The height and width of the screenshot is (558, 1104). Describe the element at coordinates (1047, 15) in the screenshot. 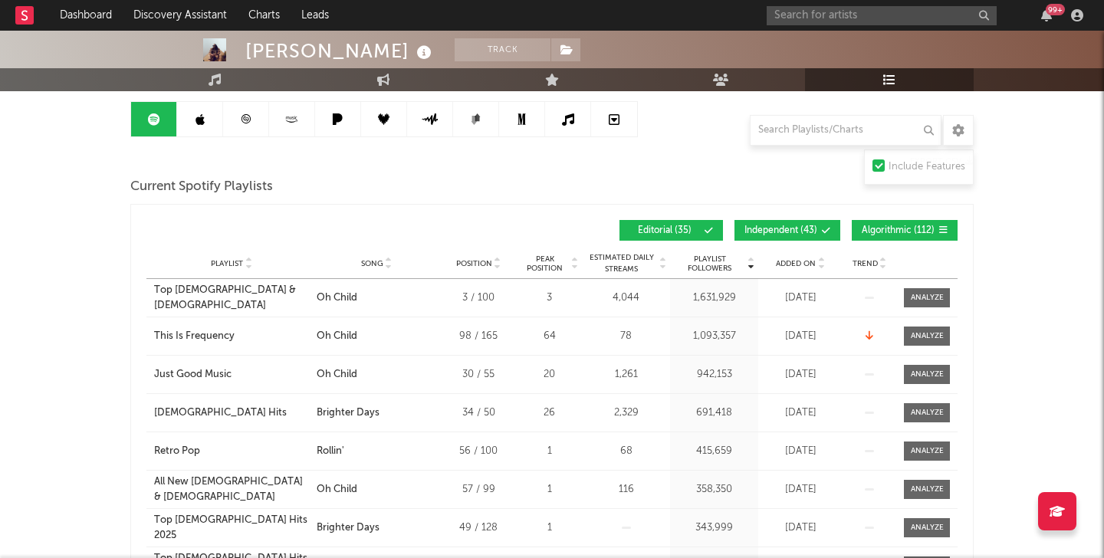

I see `button: 99+` at that location.